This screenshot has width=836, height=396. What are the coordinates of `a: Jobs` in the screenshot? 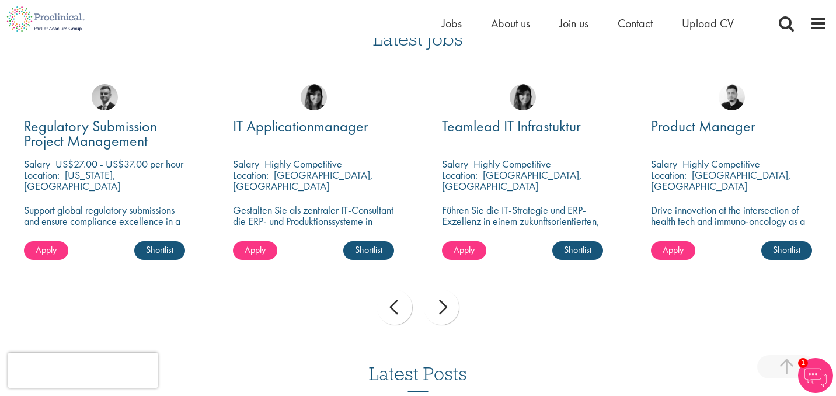 It's located at (452, 23).